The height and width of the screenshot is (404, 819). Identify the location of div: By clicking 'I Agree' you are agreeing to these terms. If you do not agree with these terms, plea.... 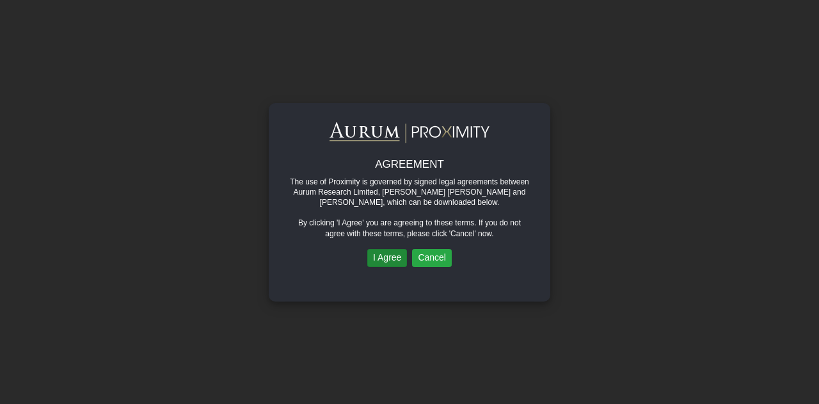
(410, 228).